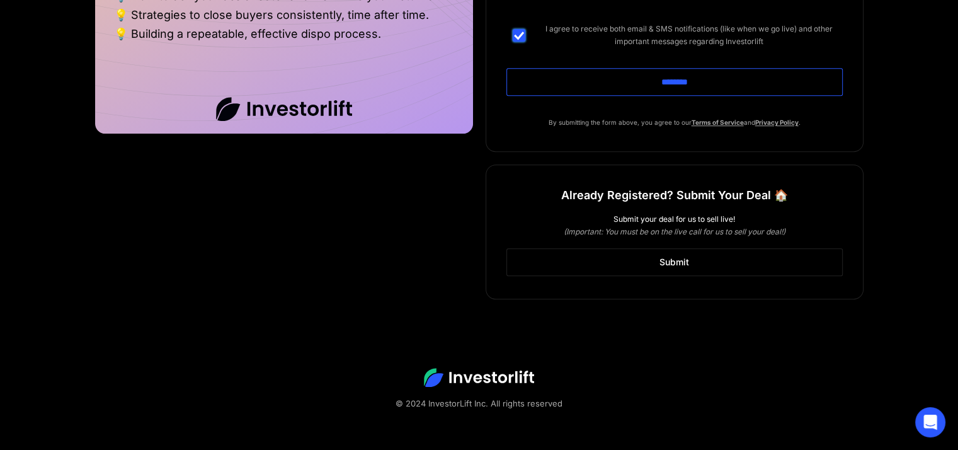  I want to click on a: Terms of Service, so click(717, 122).